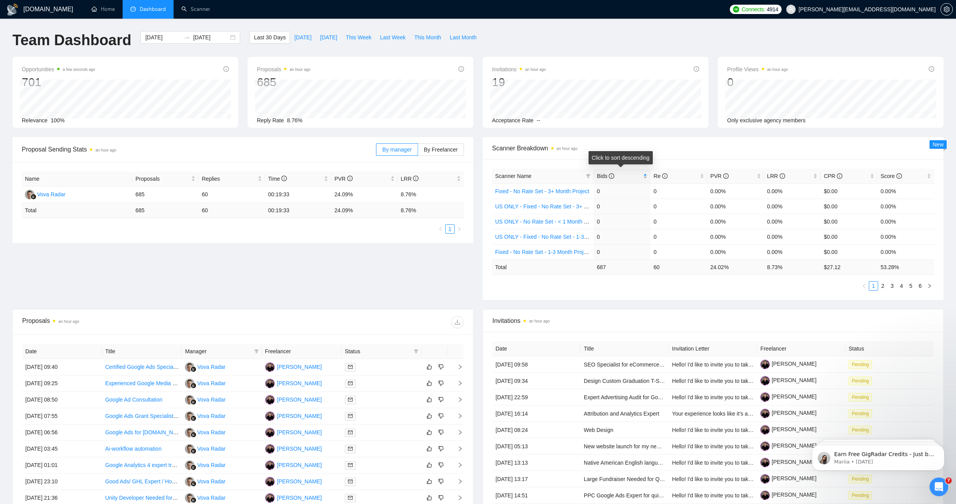 The height and width of the screenshot is (504, 956). Describe the element at coordinates (650, 397) in the screenshot. I see `a: Expert Advertising Audit for Google and Meta Accounts` at that location.